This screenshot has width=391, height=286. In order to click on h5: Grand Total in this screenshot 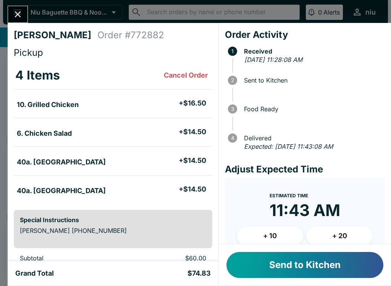, I will do `click(34, 273)`.